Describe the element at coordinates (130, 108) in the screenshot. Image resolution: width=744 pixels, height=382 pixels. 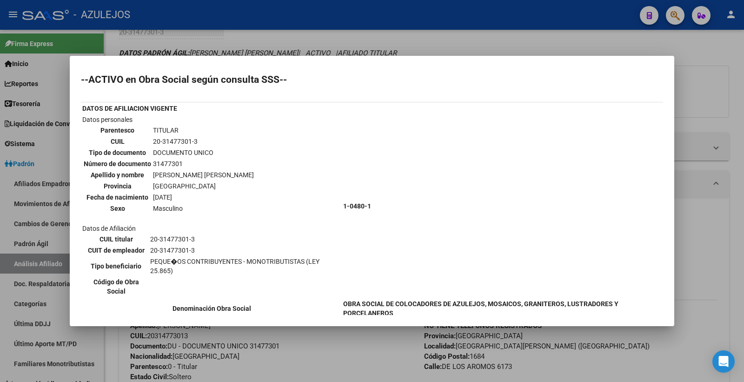
I see `b: DATOS DE AFILIACION VIGENTE` at that location.